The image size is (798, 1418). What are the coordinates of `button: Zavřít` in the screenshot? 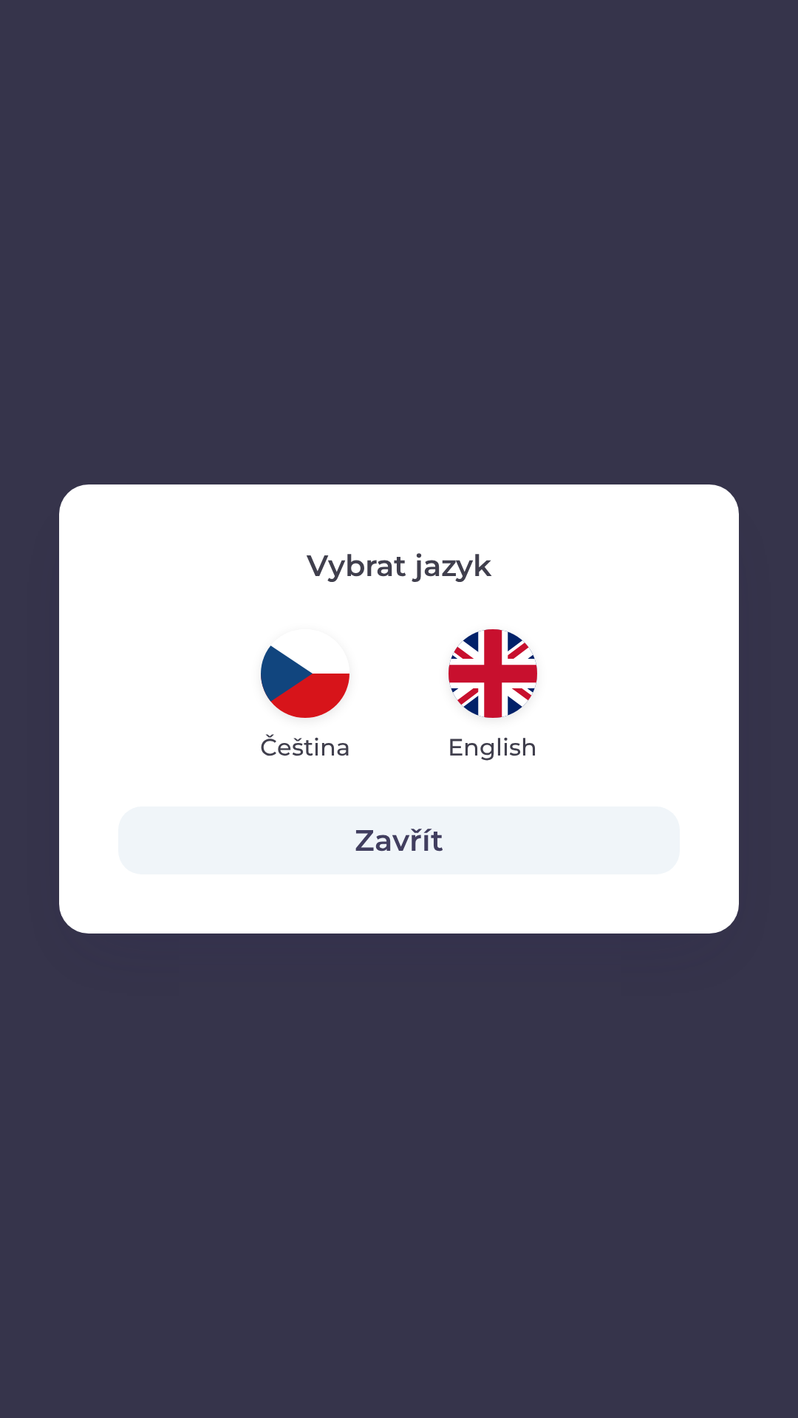 It's located at (399, 841).